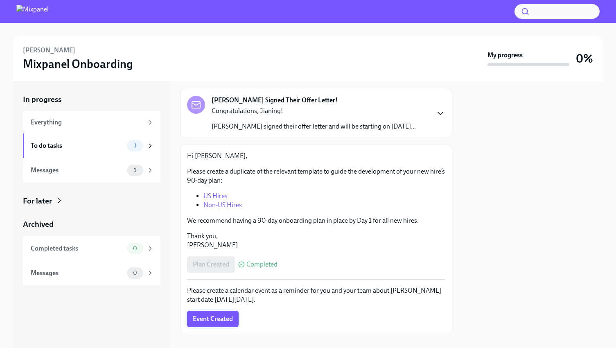 The image size is (616, 348). Describe the element at coordinates (78, 64) in the screenshot. I see `h3: Mixpanel Onboarding` at that location.